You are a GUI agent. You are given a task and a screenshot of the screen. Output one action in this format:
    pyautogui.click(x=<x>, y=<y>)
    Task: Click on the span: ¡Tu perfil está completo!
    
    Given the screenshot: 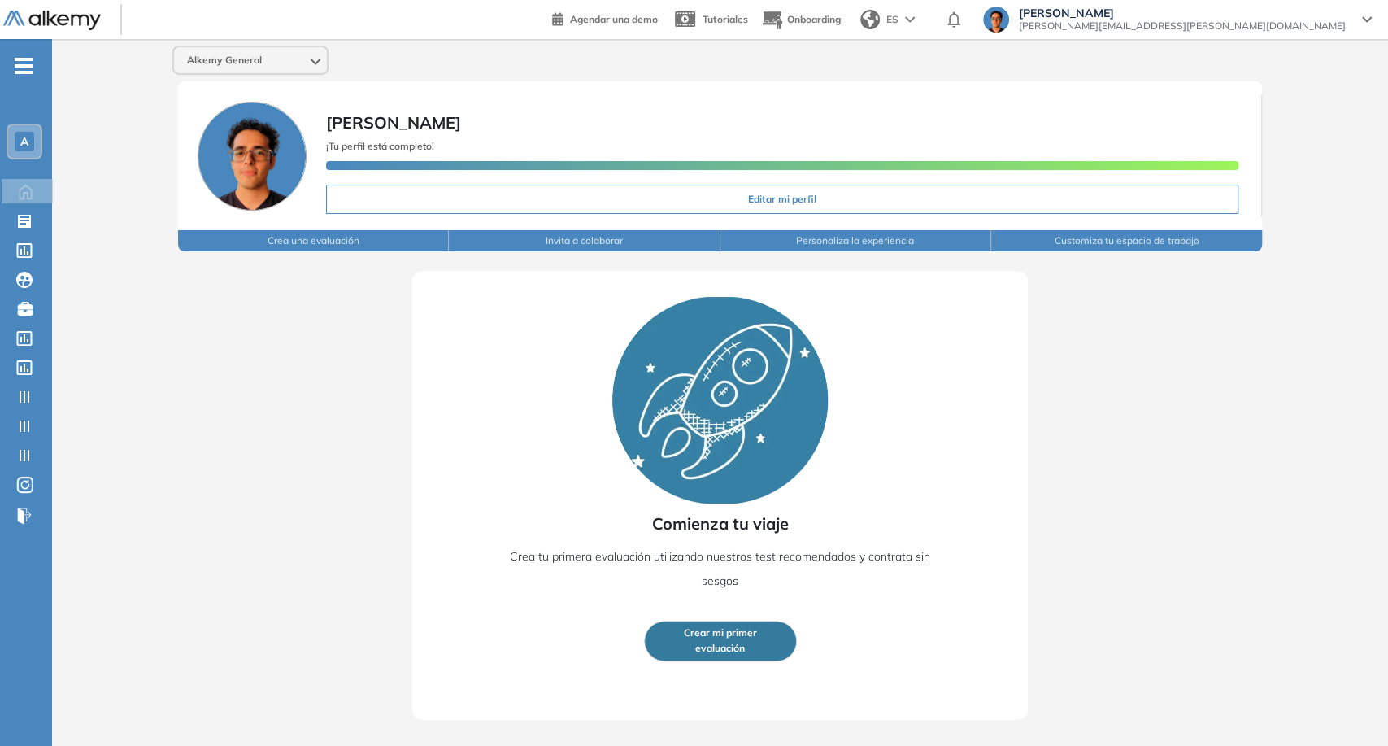 What is the action you would take?
    pyautogui.click(x=380, y=146)
    